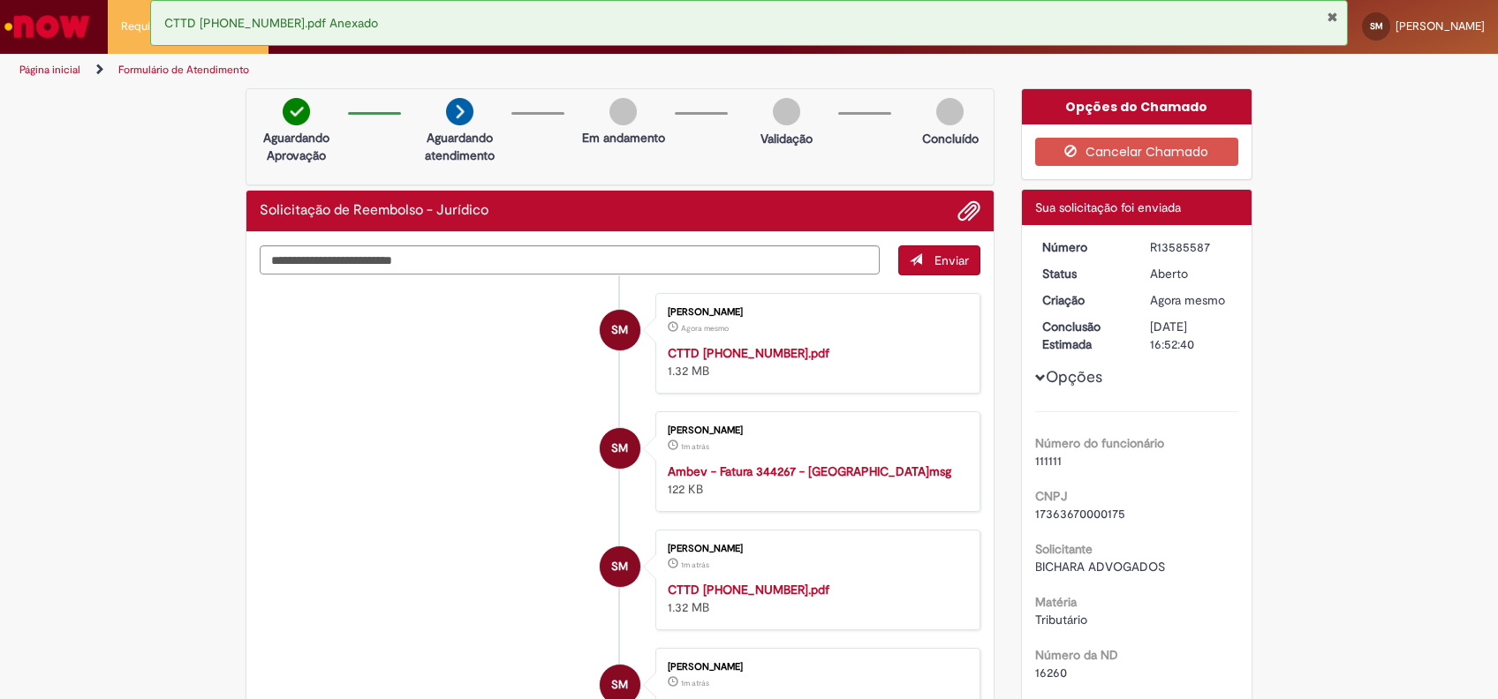 The image size is (1498, 699). What do you see at coordinates (1051, 496) in the screenshot?
I see `b: CNPJ` at bounding box center [1051, 496].